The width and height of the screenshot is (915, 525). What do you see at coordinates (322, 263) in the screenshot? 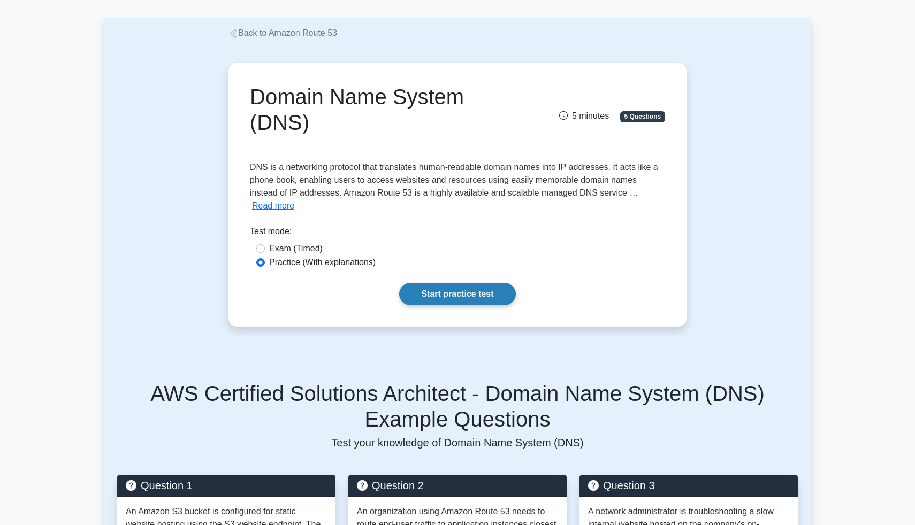
I see `label: Practice (With explanations)` at bounding box center [322, 263].